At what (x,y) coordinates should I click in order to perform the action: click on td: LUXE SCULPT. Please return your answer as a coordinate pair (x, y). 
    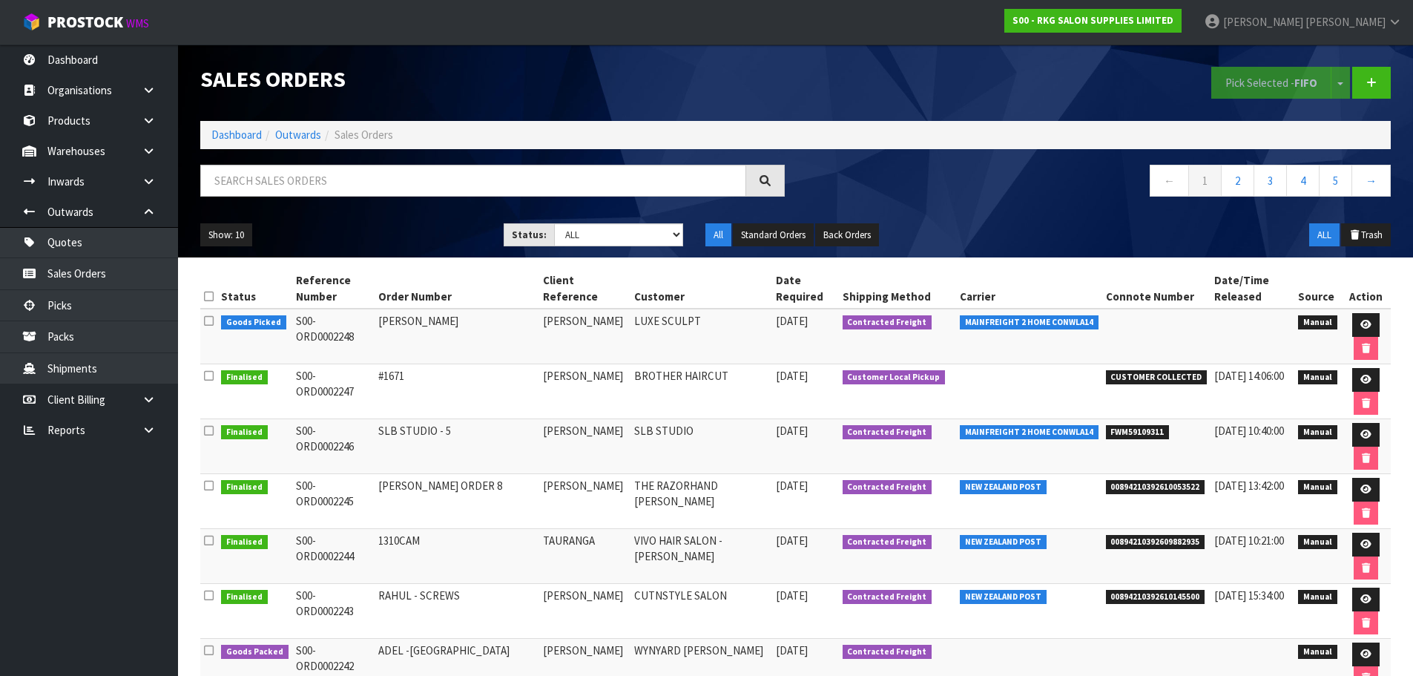
    Looking at the image, I should click on (701, 336).